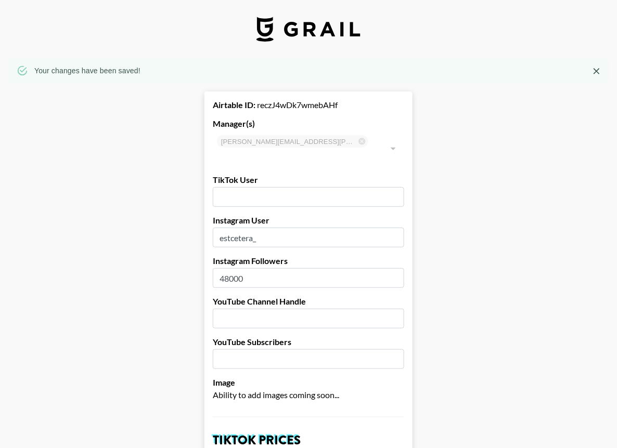 The image size is (617, 448). What do you see at coordinates (234, 105) in the screenshot?
I see `strong: Airtable ID:` at bounding box center [234, 105].